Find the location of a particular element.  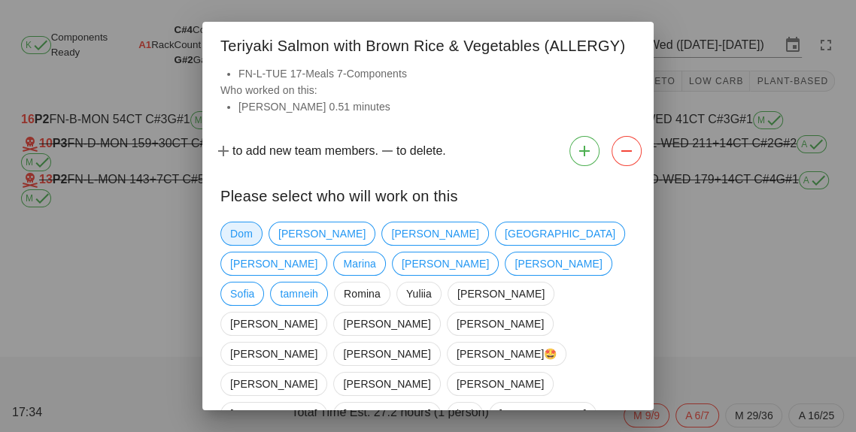

div: Teriyaki Salmon with Brown Rice & Vegetables (ALLERGY) is located at coordinates (428, 44).